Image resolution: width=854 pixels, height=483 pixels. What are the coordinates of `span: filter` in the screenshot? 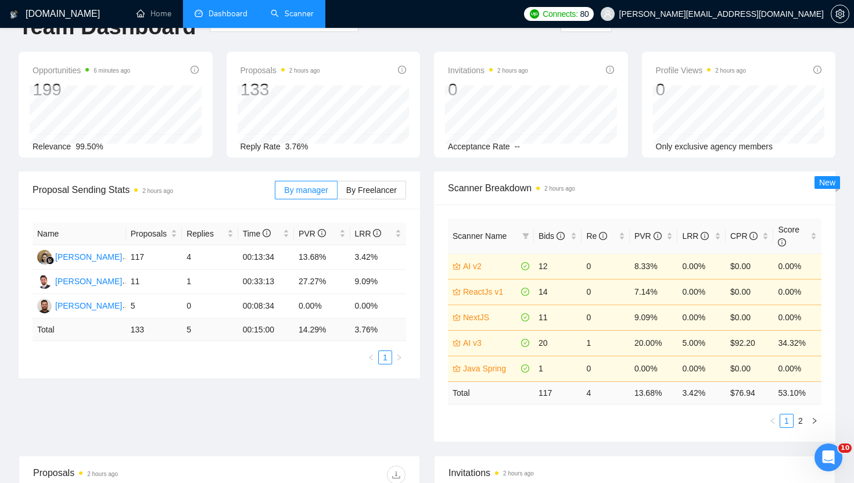 It's located at (526, 236).